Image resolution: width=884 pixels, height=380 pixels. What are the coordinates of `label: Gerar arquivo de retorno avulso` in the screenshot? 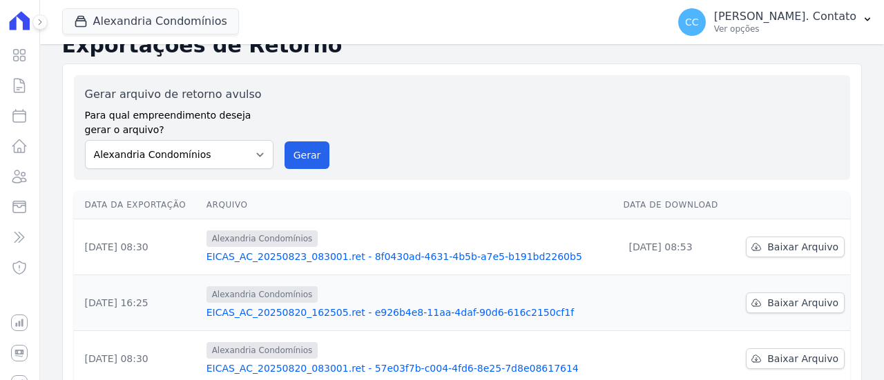 It's located at (179, 95).